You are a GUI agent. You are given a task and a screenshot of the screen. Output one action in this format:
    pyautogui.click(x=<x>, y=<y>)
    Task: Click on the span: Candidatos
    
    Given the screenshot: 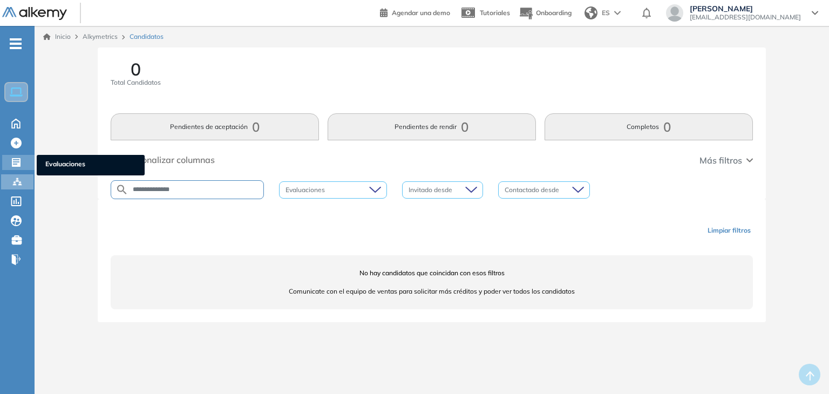 What is the action you would take?
    pyautogui.click(x=146, y=37)
    